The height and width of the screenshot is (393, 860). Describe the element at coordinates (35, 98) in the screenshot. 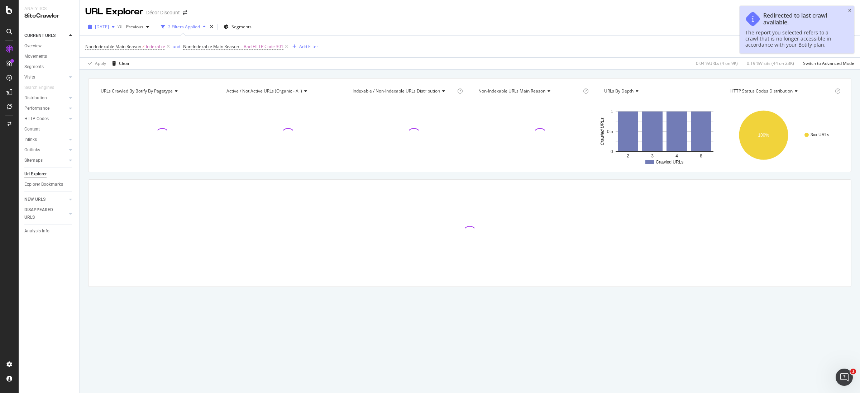

I see `div: Distribution` at that location.